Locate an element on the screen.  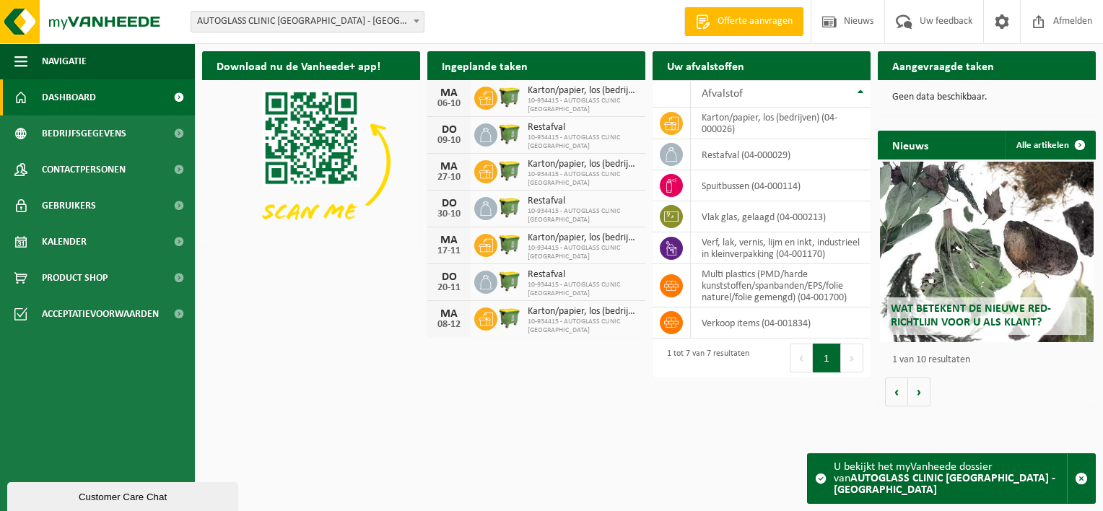
button: Previous is located at coordinates (802, 358).